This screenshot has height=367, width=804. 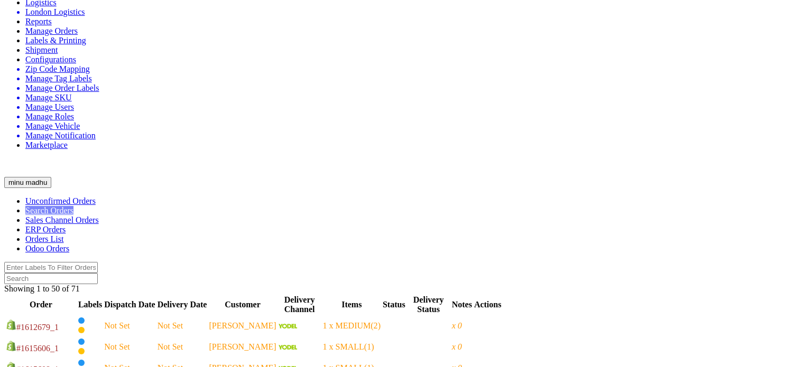 I want to click on span: #1612679_1, so click(x=38, y=327).